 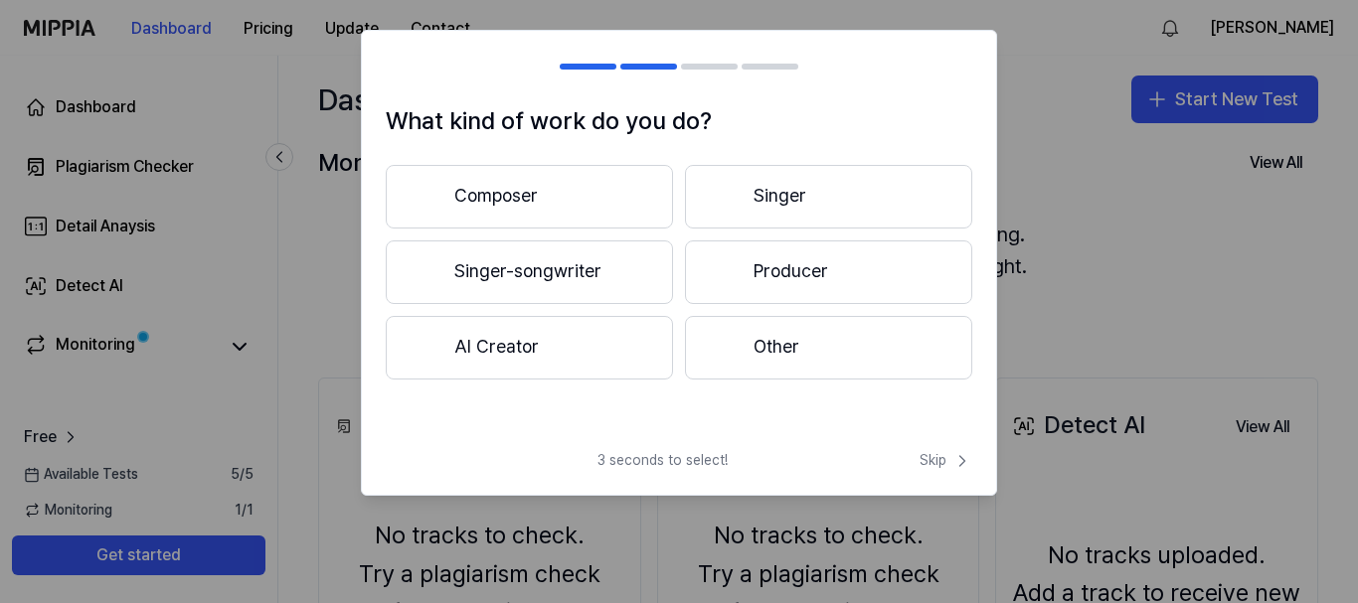 I want to click on button: Skip, so click(x=943, y=461).